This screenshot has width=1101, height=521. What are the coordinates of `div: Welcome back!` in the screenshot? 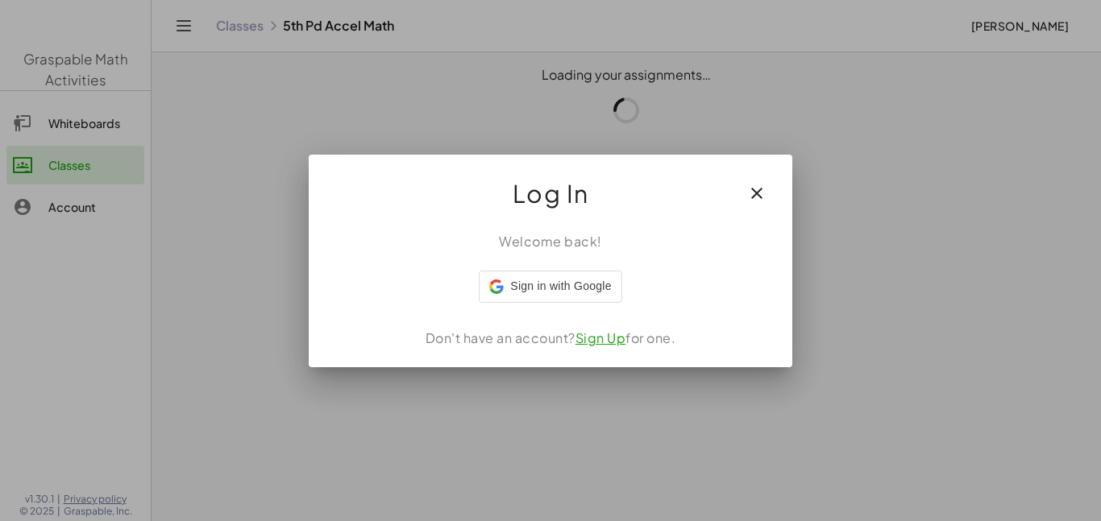 It's located at (550, 242).